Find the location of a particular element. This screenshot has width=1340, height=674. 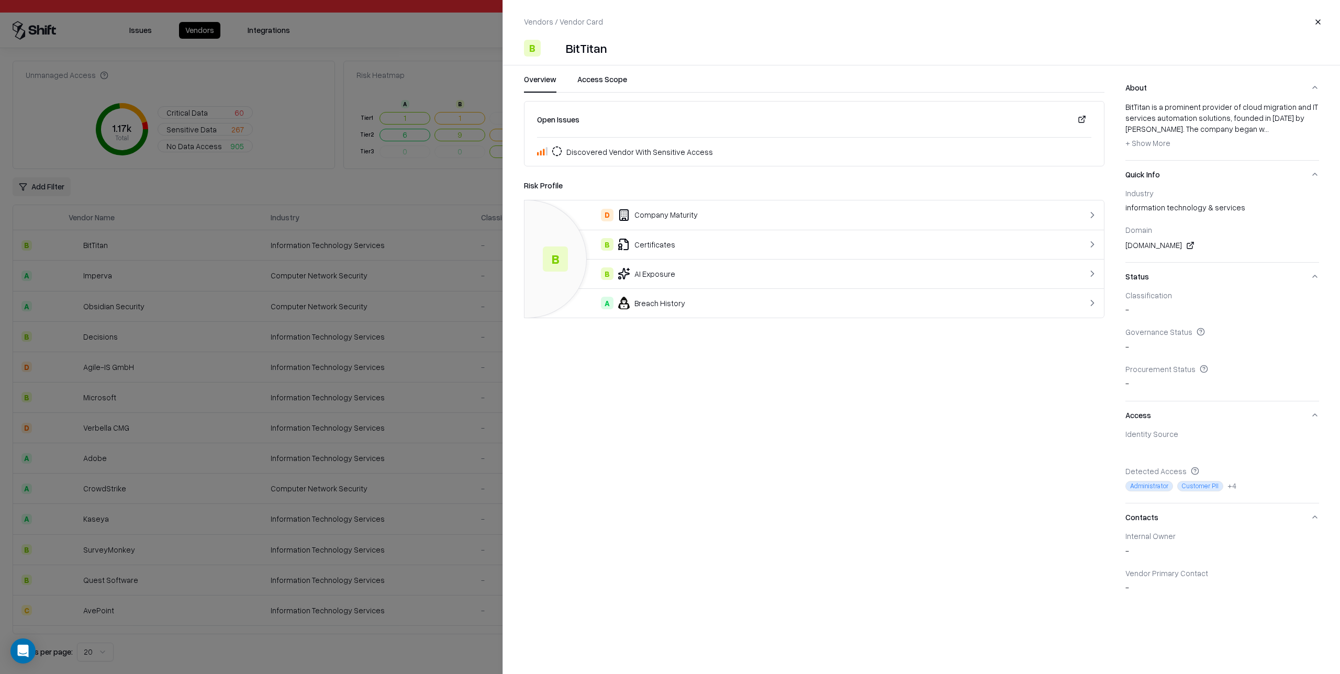

div: Company Maturity is located at coordinates (782, 215).